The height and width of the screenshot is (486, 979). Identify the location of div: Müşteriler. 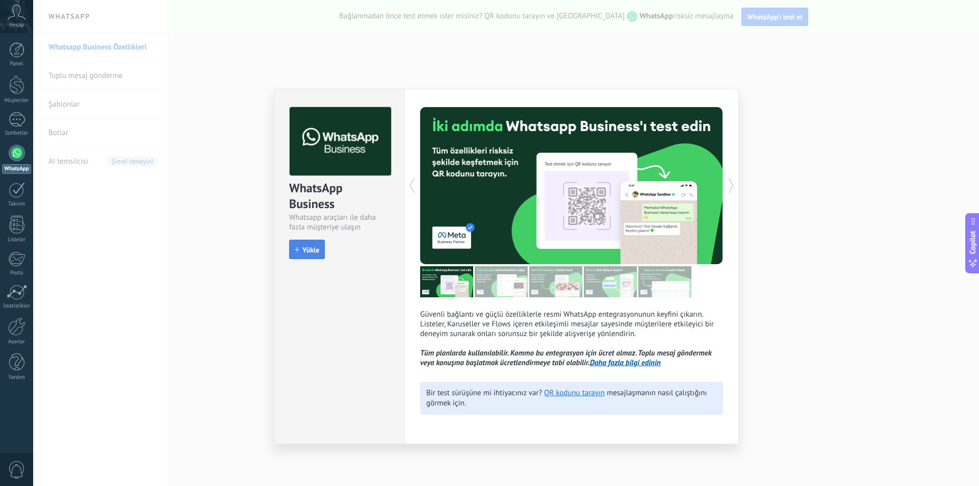
(17, 100).